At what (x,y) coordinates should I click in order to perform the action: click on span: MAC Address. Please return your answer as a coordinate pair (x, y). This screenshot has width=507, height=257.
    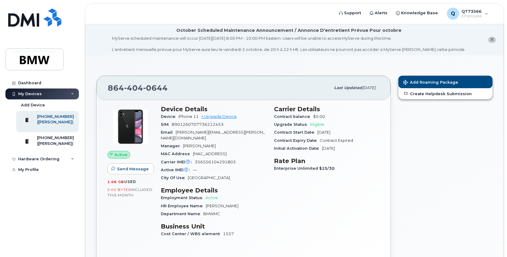
    Looking at the image, I should click on (177, 154).